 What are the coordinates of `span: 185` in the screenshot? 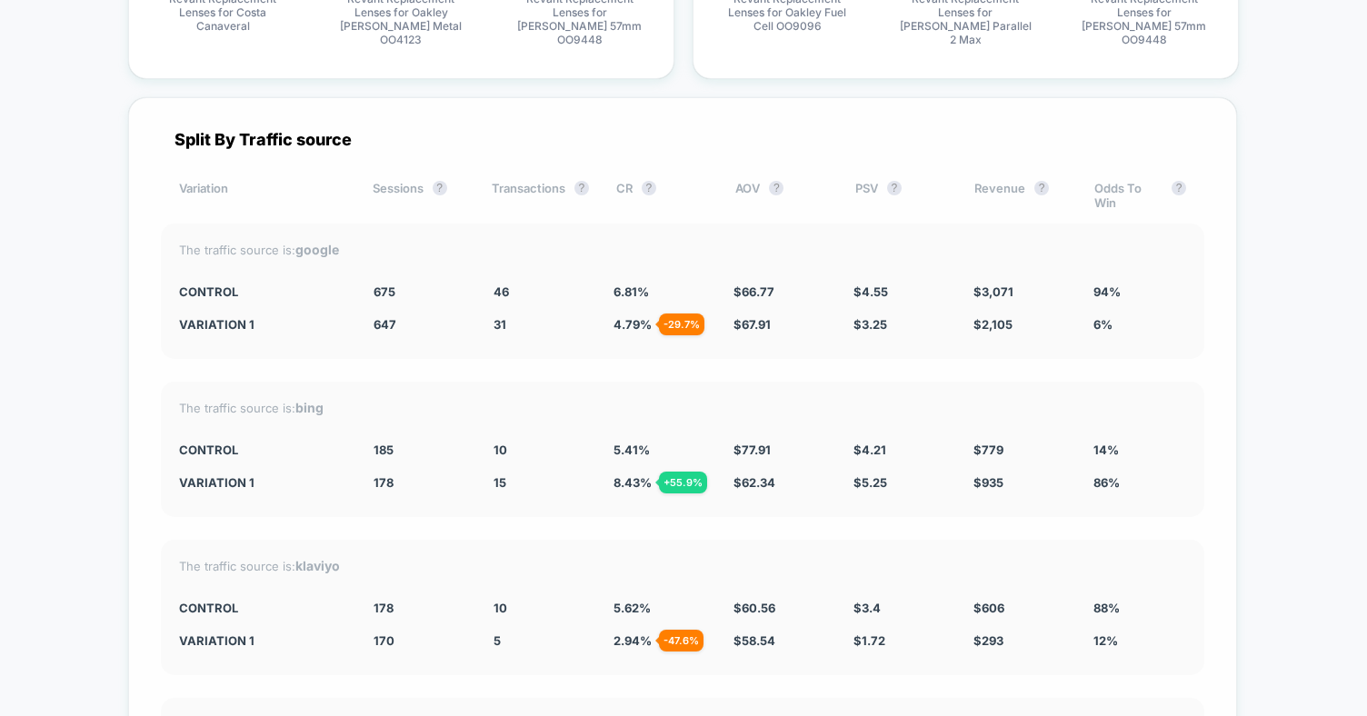 It's located at (383, 450).